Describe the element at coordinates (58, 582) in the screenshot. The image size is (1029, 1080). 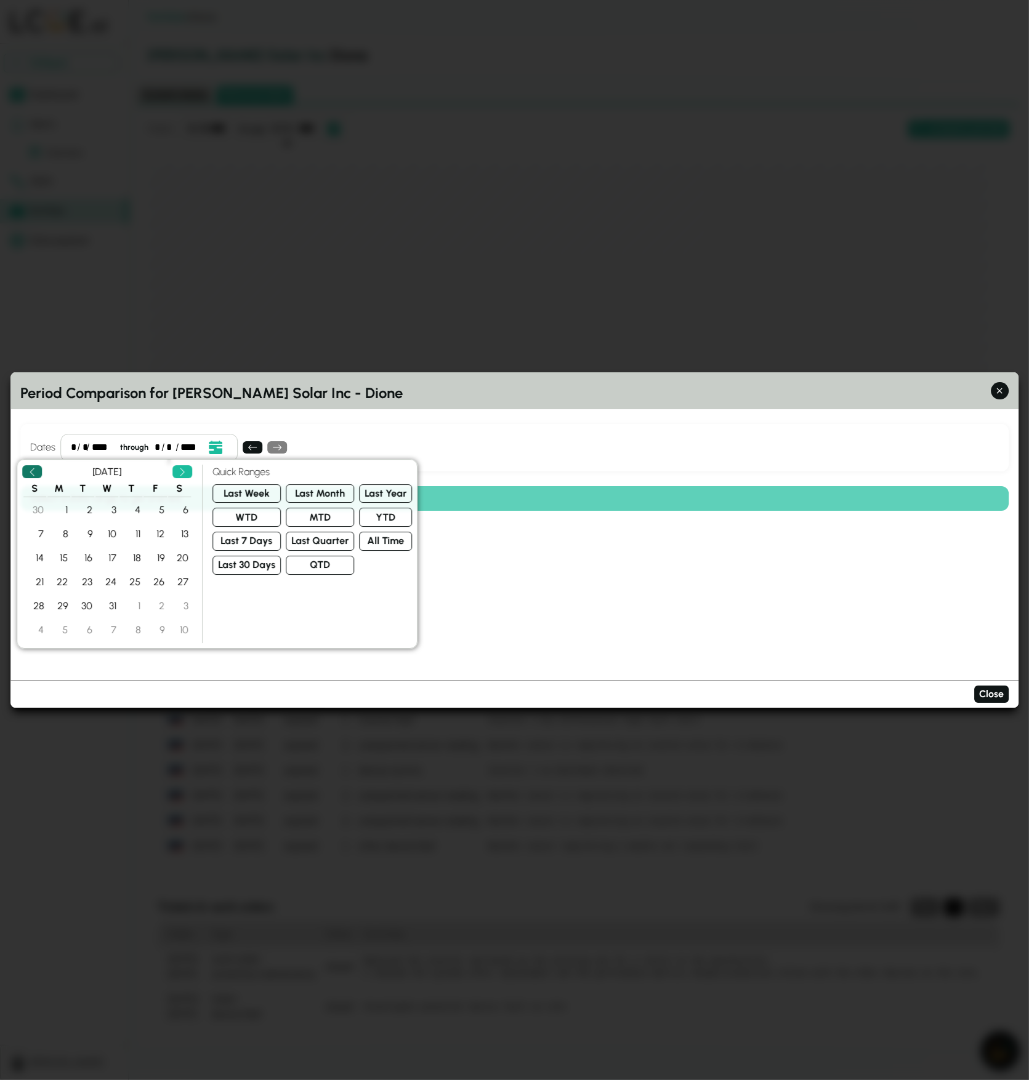
I see `div: Monday, July 22, 2024` at that location.